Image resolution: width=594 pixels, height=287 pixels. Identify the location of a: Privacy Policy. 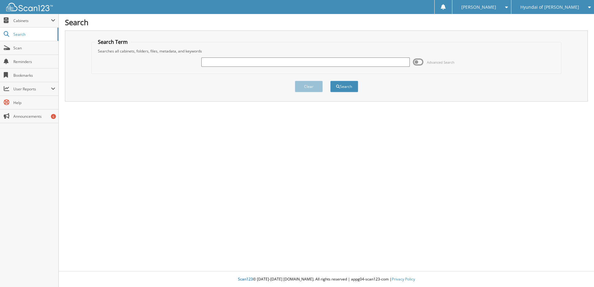
(403, 279).